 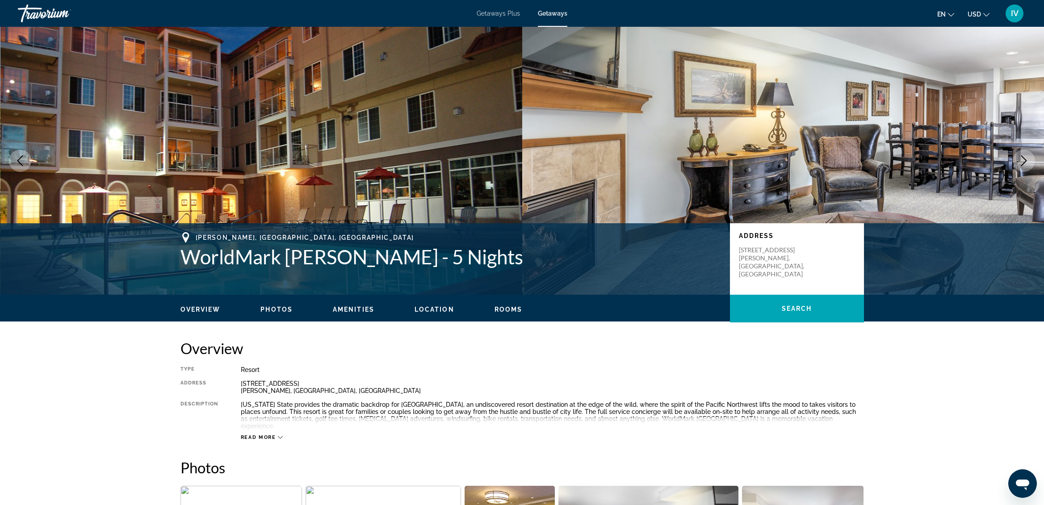 What do you see at coordinates (552, 370) in the screenshot?
I see `div: Resort` at bounding box center [552, 370].